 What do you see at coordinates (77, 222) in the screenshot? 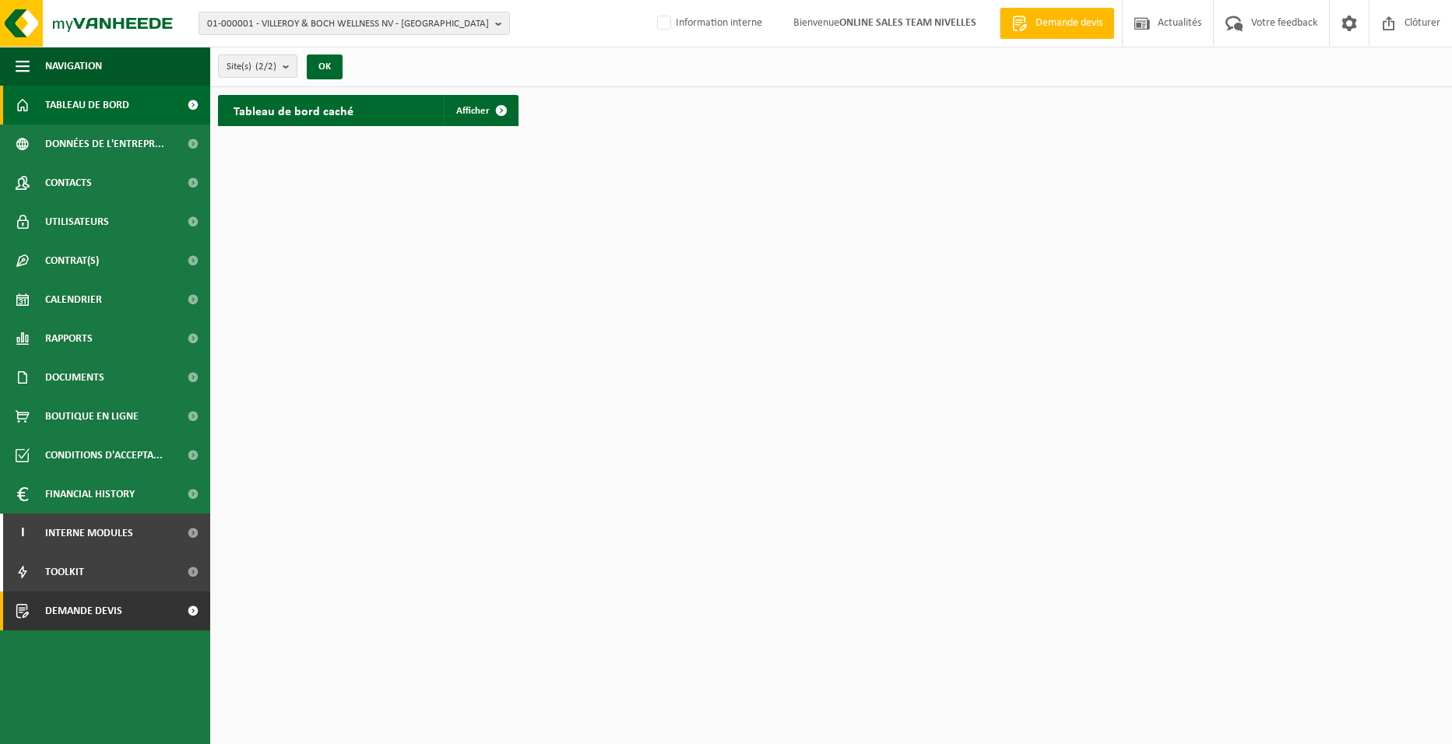
I see `span: Utilisateurs` at bounding box center [77, 222].